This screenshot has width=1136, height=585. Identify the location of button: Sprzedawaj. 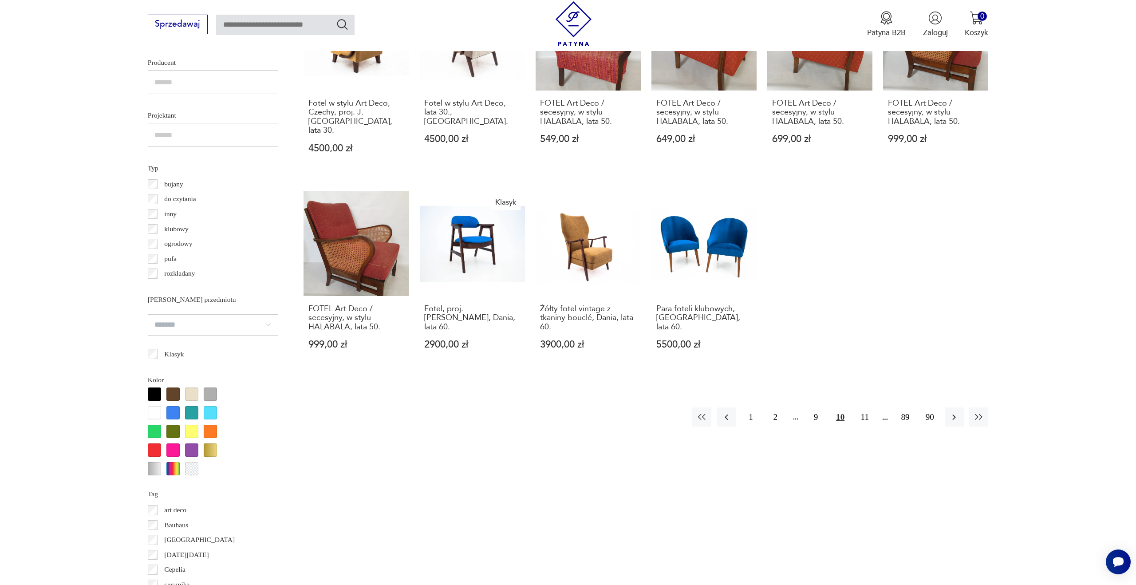
(177, 24).